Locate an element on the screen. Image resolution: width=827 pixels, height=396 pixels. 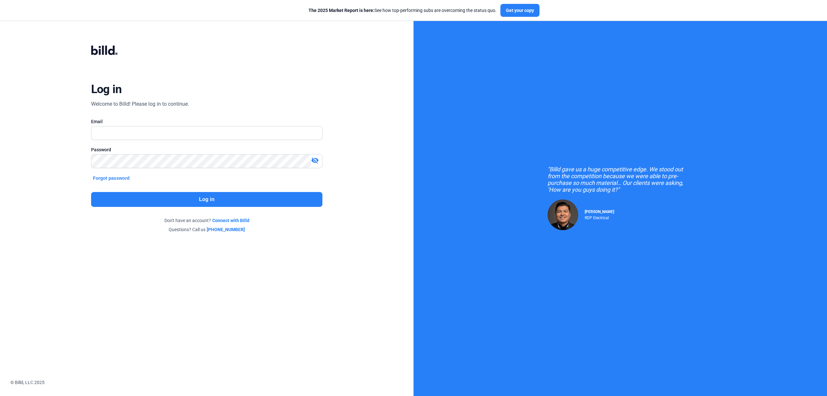
div: Questions? Call us is located at coordinates (207, 229).